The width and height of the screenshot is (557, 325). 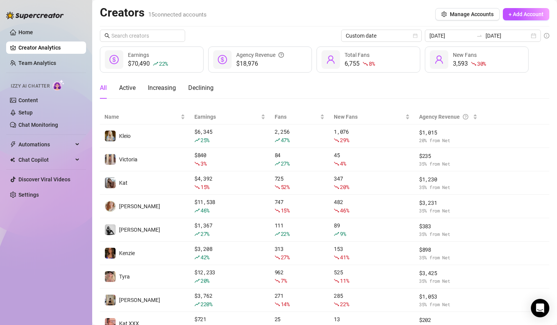 What do you see at coordinates (344, 281) in the screenshot?
I see `span: 11 %` at bounding box center [344, 281].